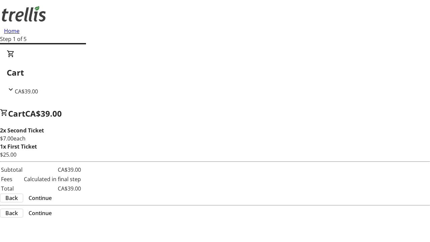  I want to click on td: Subtotal, so click(12, 170).